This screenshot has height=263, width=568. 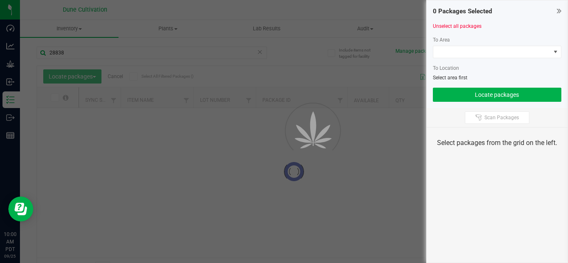 I want to click on span: To Area, so click(x=442, y=40).